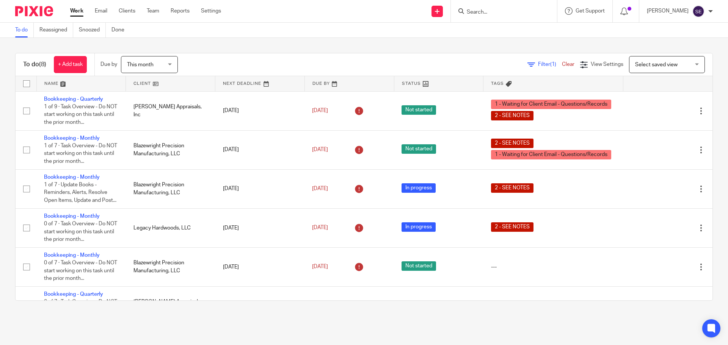  I want to click on a: + Add task, so click(70, 64).